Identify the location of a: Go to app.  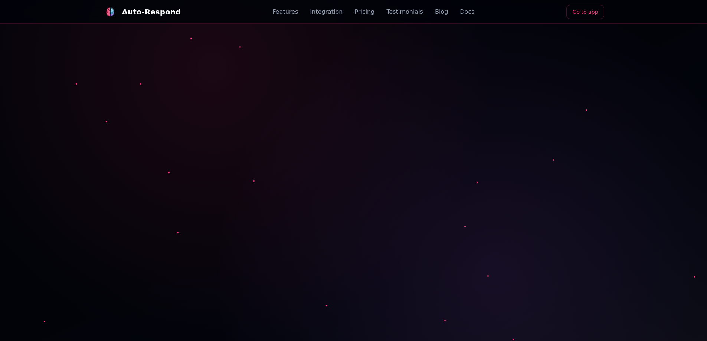
(586, 12).